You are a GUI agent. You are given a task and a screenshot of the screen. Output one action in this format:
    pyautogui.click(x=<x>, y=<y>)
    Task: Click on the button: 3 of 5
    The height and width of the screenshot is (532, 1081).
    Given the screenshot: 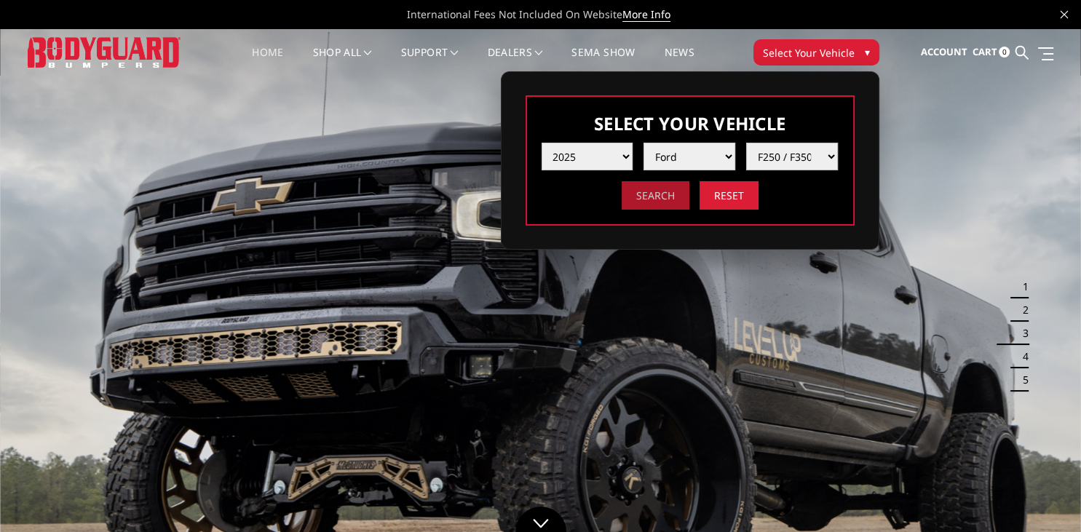 What is the action you would take?
    pyautogui.click(x=1021, y=333)
    